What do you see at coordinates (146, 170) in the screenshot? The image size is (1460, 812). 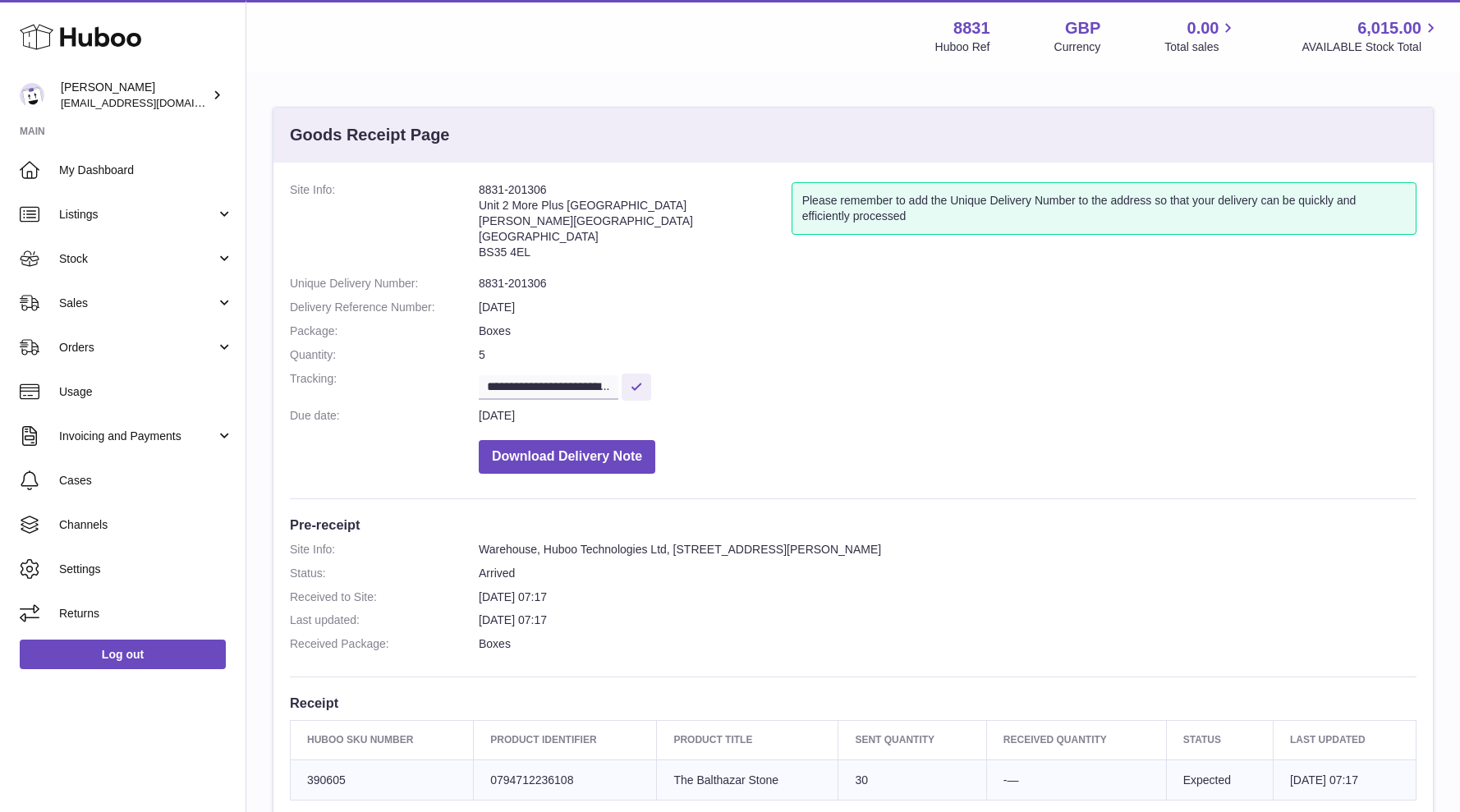 I see `span: My Dashboard` at bounding box center [146, 170].